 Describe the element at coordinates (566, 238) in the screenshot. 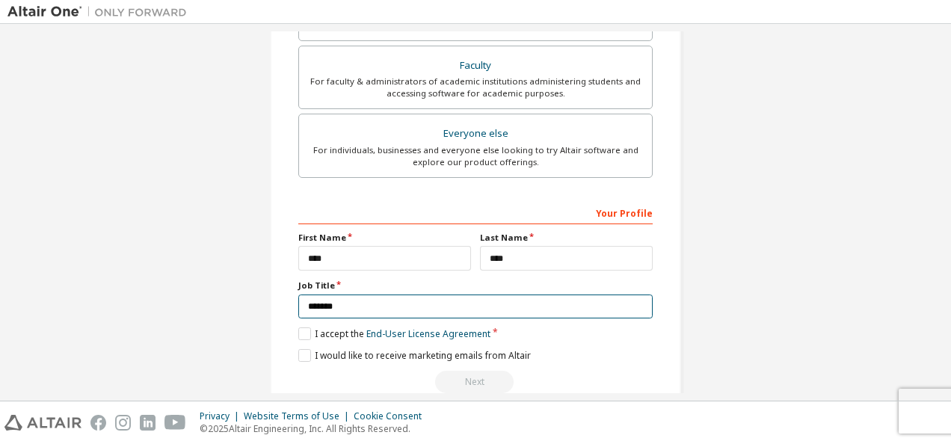

I see `label: Last Name` at that location.